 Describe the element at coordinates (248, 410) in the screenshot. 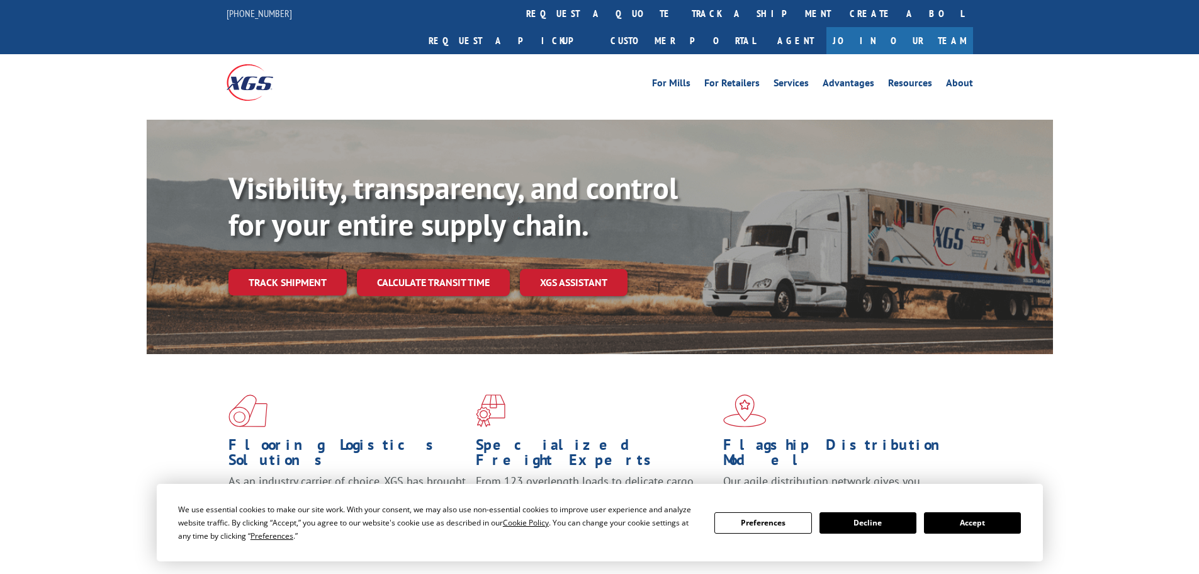

I see `img: xgs-icon-total-supply-chain-intelligence-red` at that location.